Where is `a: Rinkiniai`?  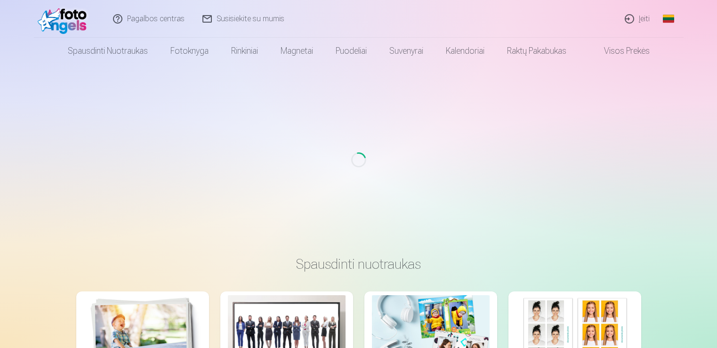
a: Rinkiniai is located at coordinates (244, 51).